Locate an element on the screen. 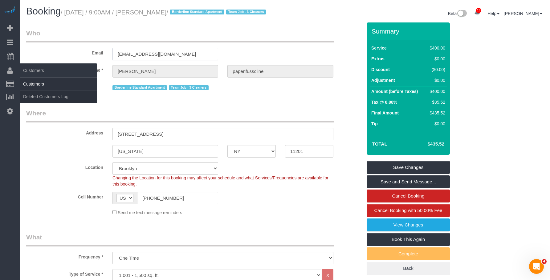  label: Discount is located at coordinates (380, 70).